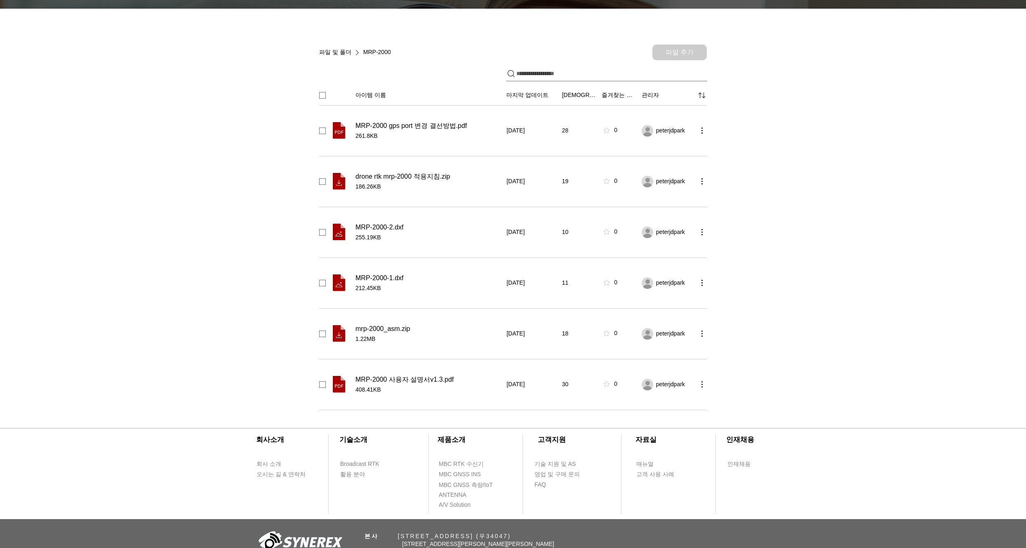 The height and width of the screenshot is (548, 1026). Describe the element at coordinates (565, 464) in the screenshot. I see `a: 기술 지원 및 AS` at that location.